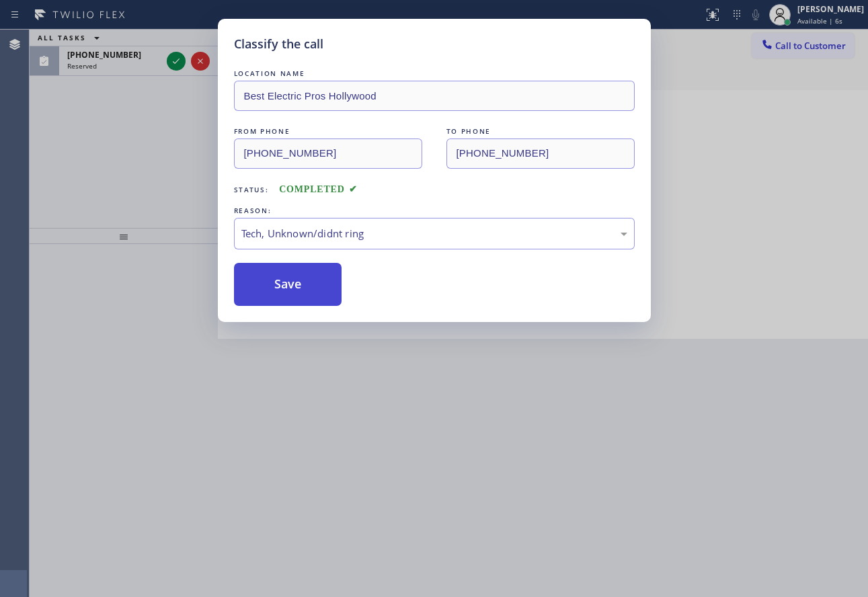 The width and height of the screenshot is (868, 597). What do you see at coordinates (278, 44) in the screenshot?
I see `h5: Classify the call` at bounding box center [278, 44].